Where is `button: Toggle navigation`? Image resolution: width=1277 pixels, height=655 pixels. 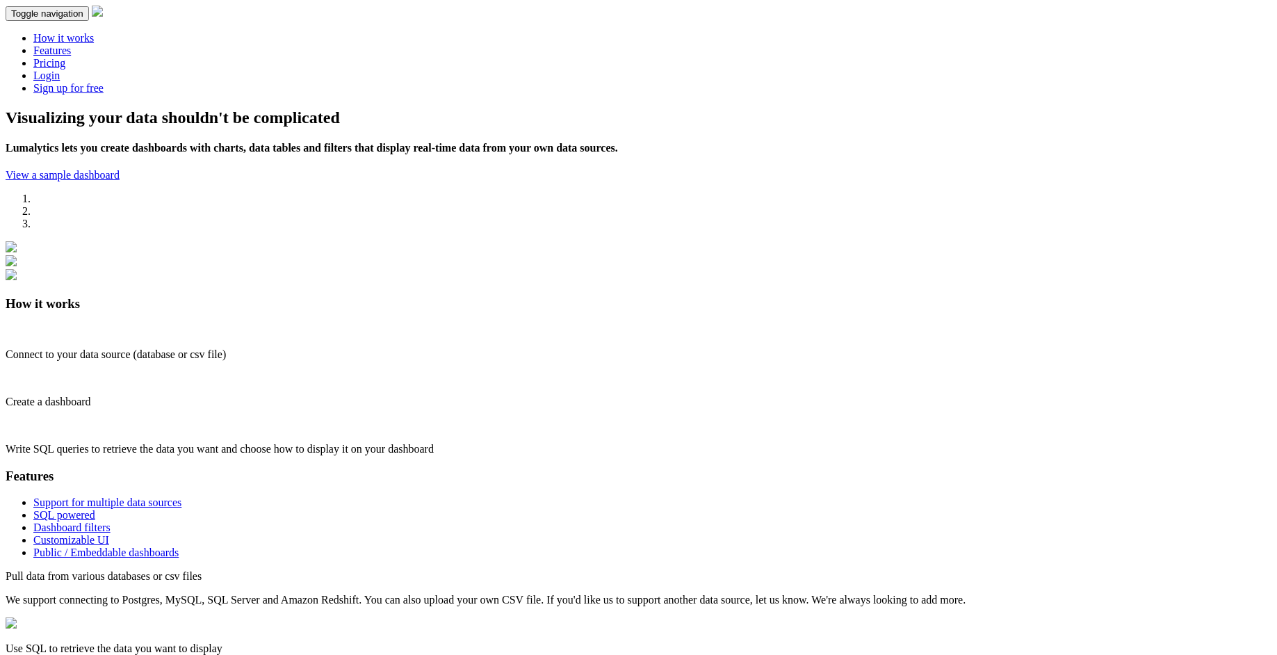 button: Toggle navigation is located at coordinates (47, 13).